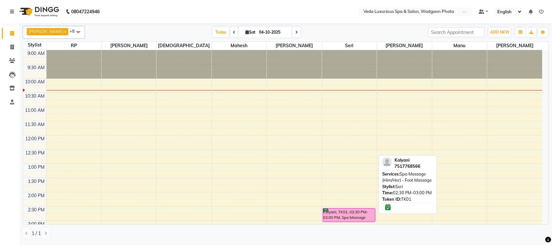  What do you see at coordinates (35, 110) in the screenshot?
I see `div: 11:00 AM` at bounding box center [35, 110].